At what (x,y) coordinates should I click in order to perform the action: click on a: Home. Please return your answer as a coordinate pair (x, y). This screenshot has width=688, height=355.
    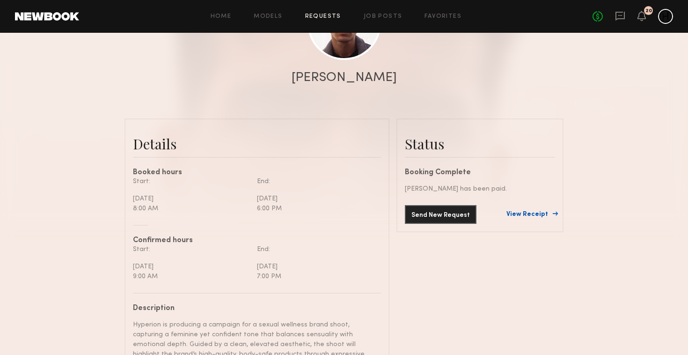
    Looking at the image, I should click on (221, 16).